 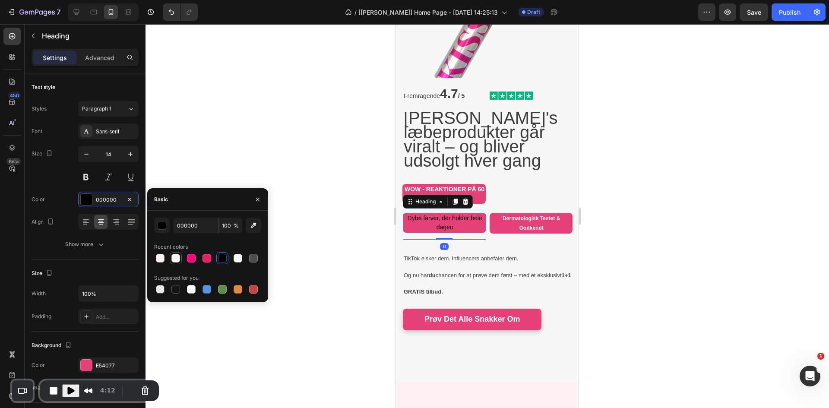 I want to click on div: Padding, so click(x=41, y=316).